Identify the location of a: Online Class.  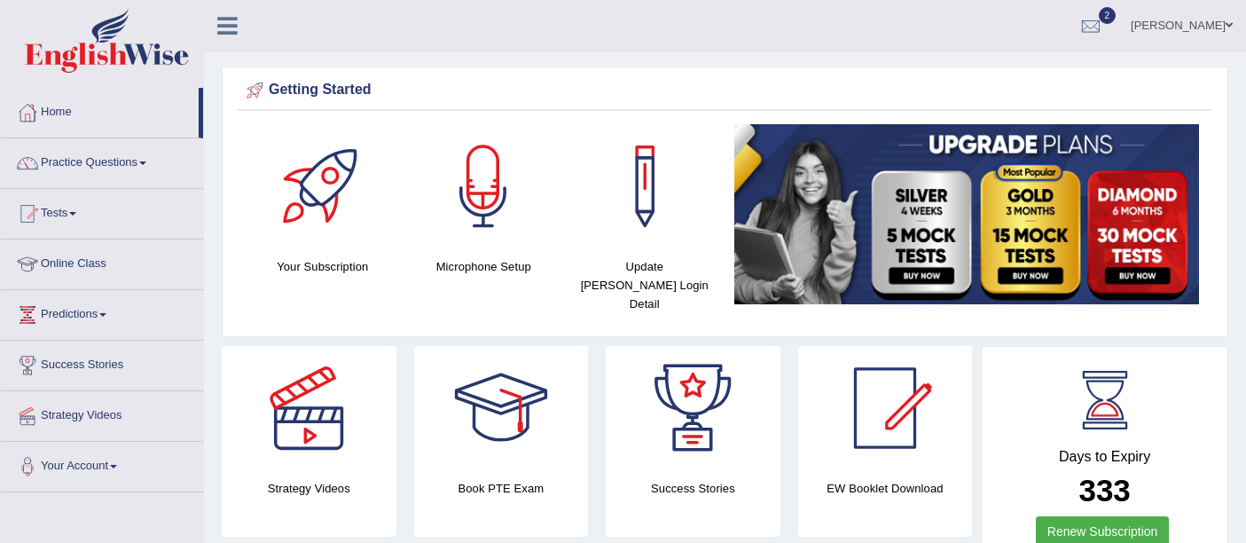
(102, 262).